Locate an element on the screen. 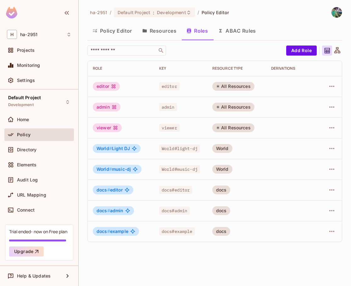 The width and height of the screenshot is (351, 286). span: Settings is located at coordinates (26, 80).